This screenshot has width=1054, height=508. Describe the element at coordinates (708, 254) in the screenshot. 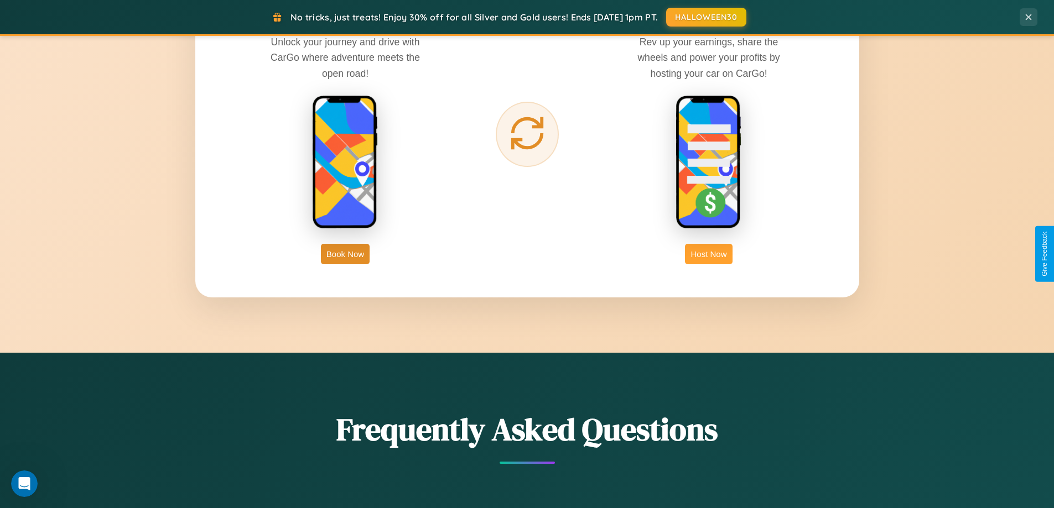

I see `button: Host Now` at that location.